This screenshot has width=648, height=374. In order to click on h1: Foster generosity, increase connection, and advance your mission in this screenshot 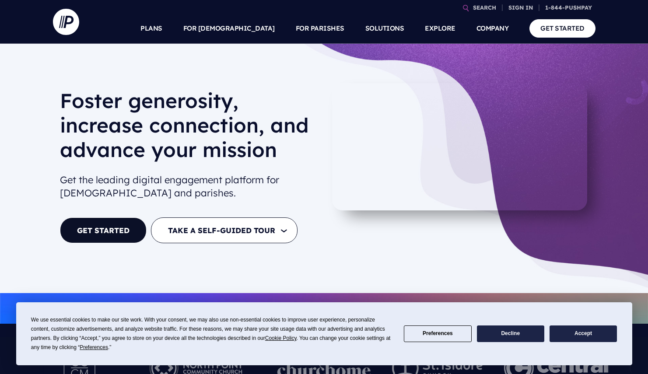, I will do `click(188, 129)`.